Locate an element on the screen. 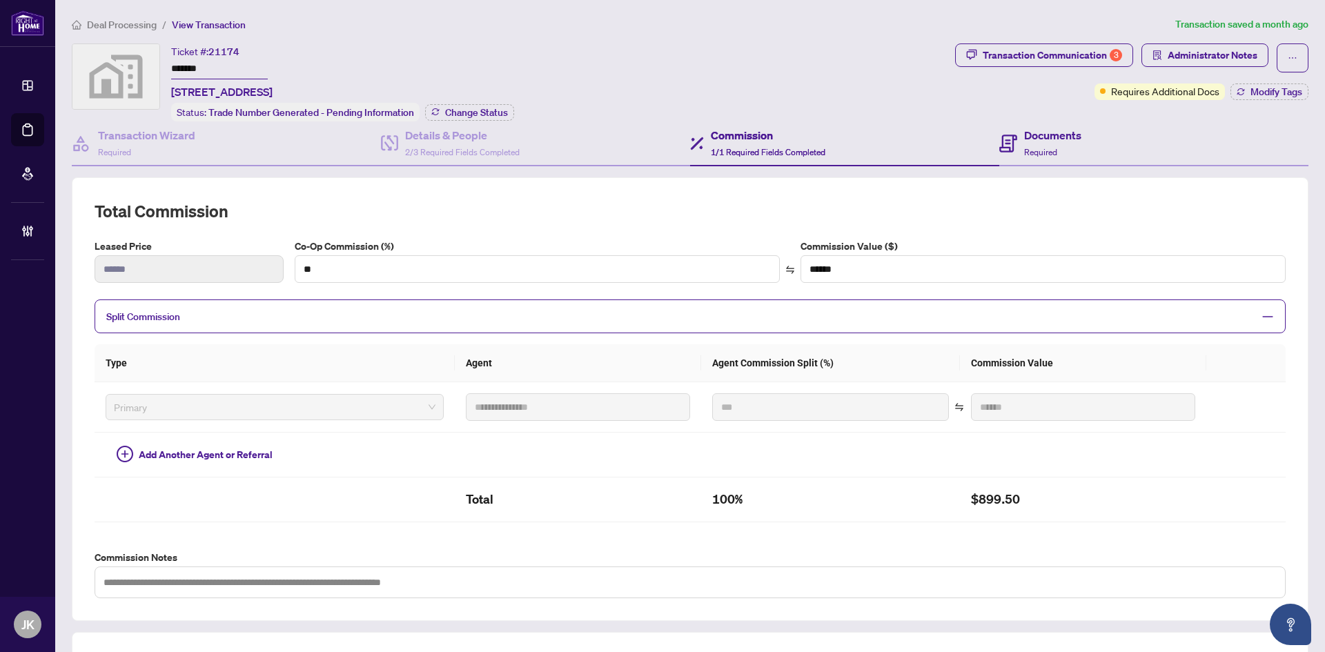  h4: Transaction Wizard is located at coordinates (146, 135).